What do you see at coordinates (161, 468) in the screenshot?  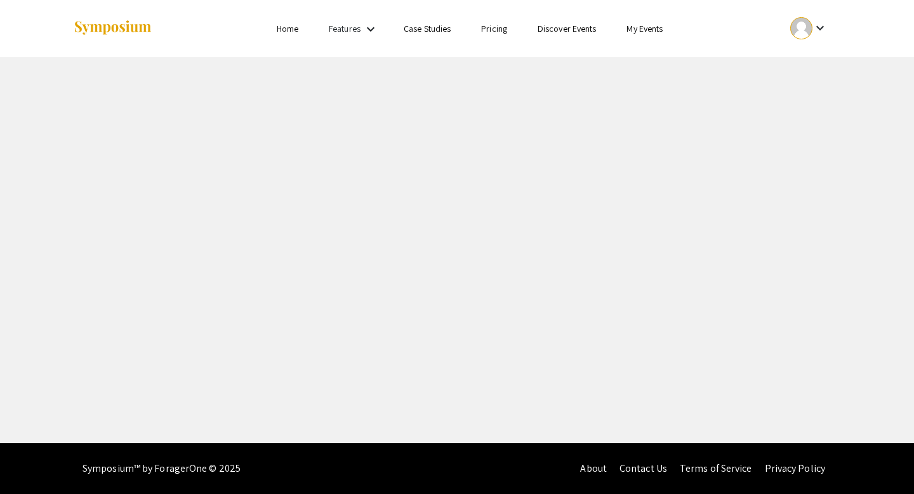 I see `div: Symposium™ by ForagerOne © 2025` at bounding box center [161, 468].